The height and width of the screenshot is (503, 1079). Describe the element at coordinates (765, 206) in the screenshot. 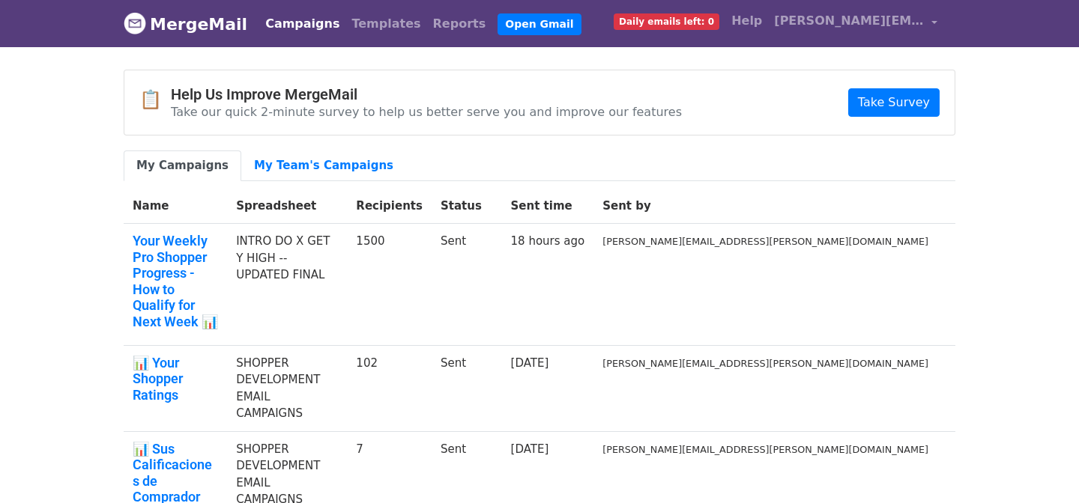

I see `th: Sent by` at that location.